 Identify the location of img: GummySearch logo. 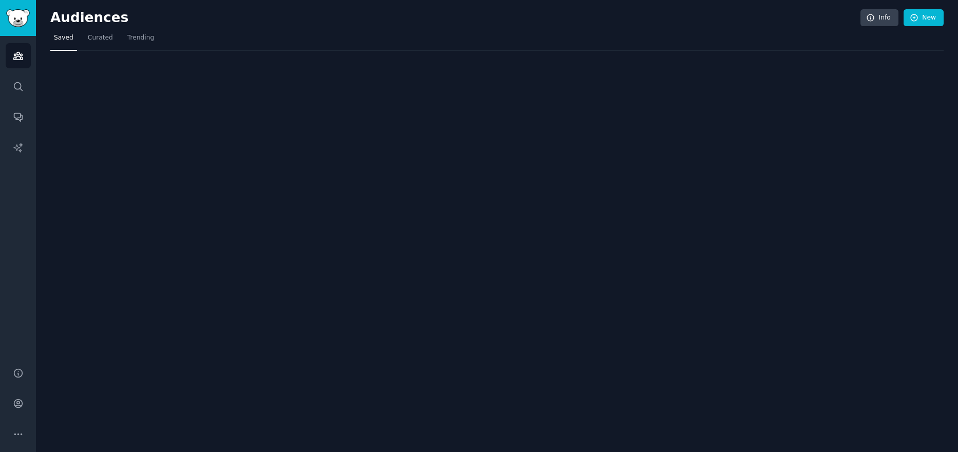
(18, 18).